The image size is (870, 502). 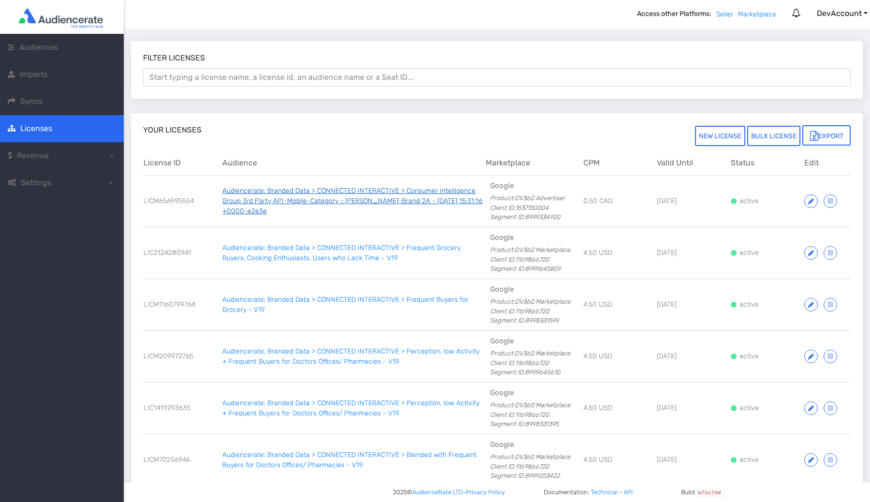 I want to click on div: Product: DV360 Marketplace Client ID: 1169866720 Segment ID: 8999645859, so click(x=534, y=258).